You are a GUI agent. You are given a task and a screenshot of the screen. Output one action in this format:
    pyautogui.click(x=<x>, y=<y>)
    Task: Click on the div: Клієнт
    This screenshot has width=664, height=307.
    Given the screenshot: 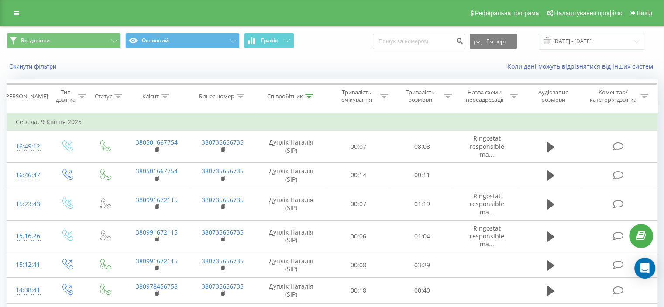 What is the action you would take?
    pyautogui.click(x=151, y=96)
    